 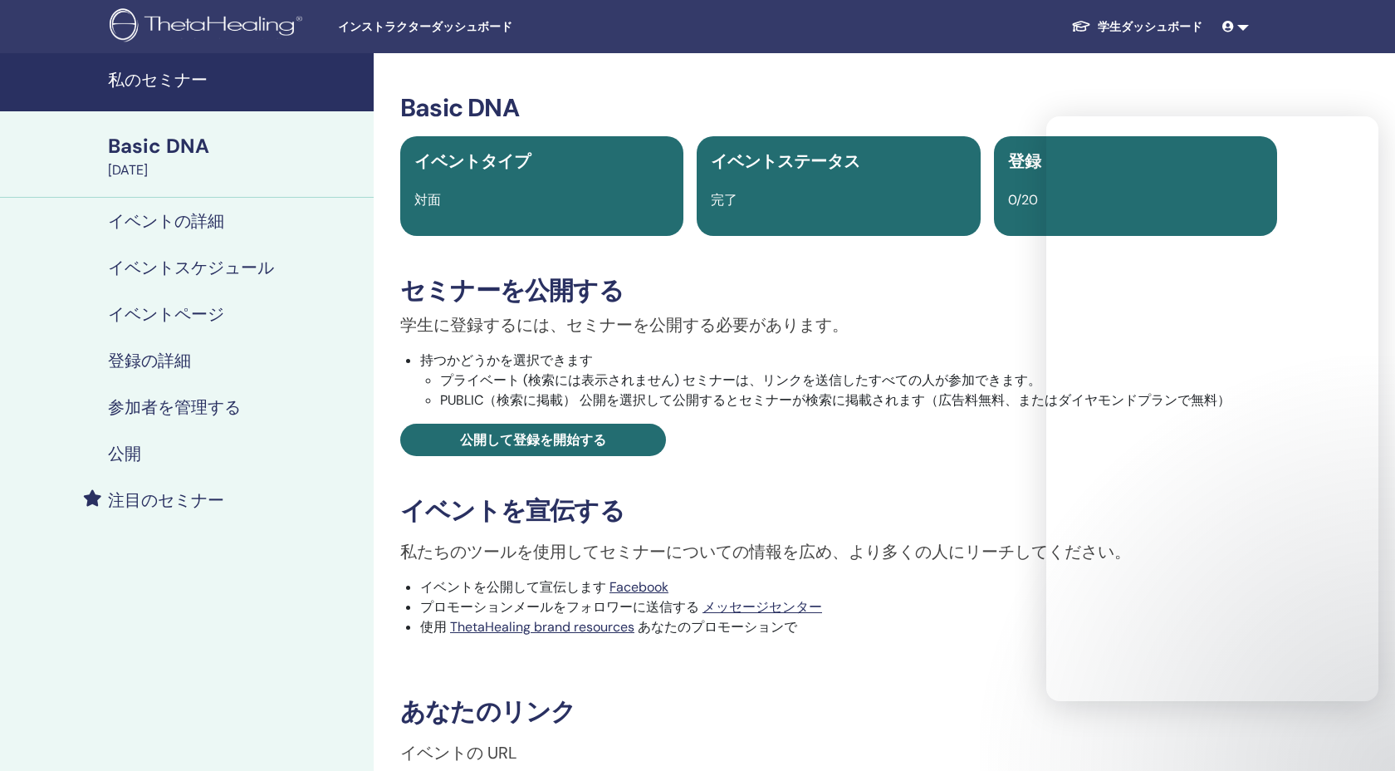 What do you see at coordinates (724, 199) in the screenshot?
I see `span: 完了` at bounding box center [724, 199].